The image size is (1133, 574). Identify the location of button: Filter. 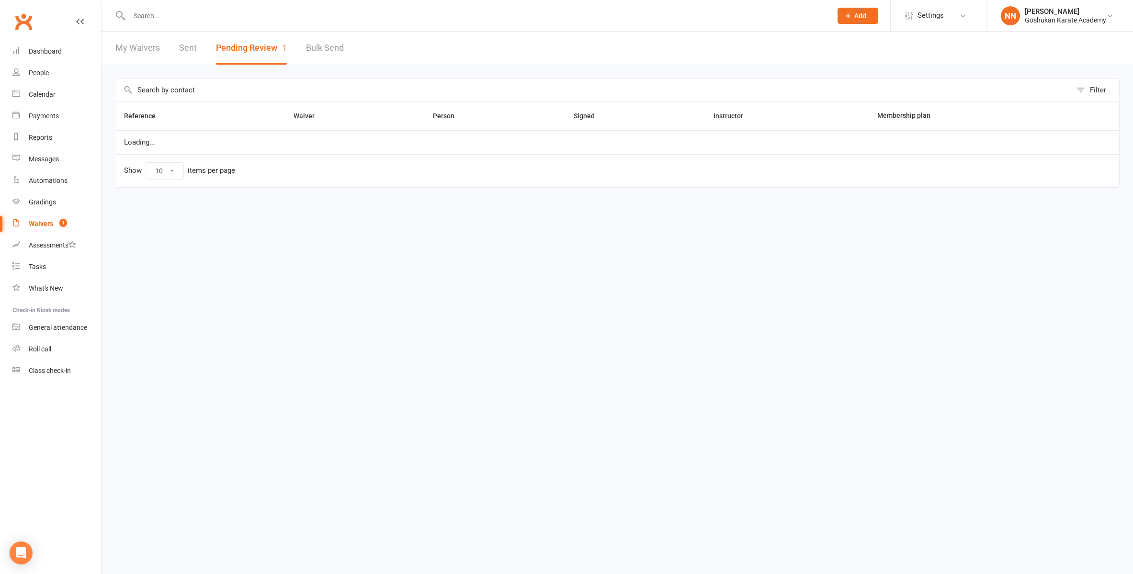
(1095, 90).